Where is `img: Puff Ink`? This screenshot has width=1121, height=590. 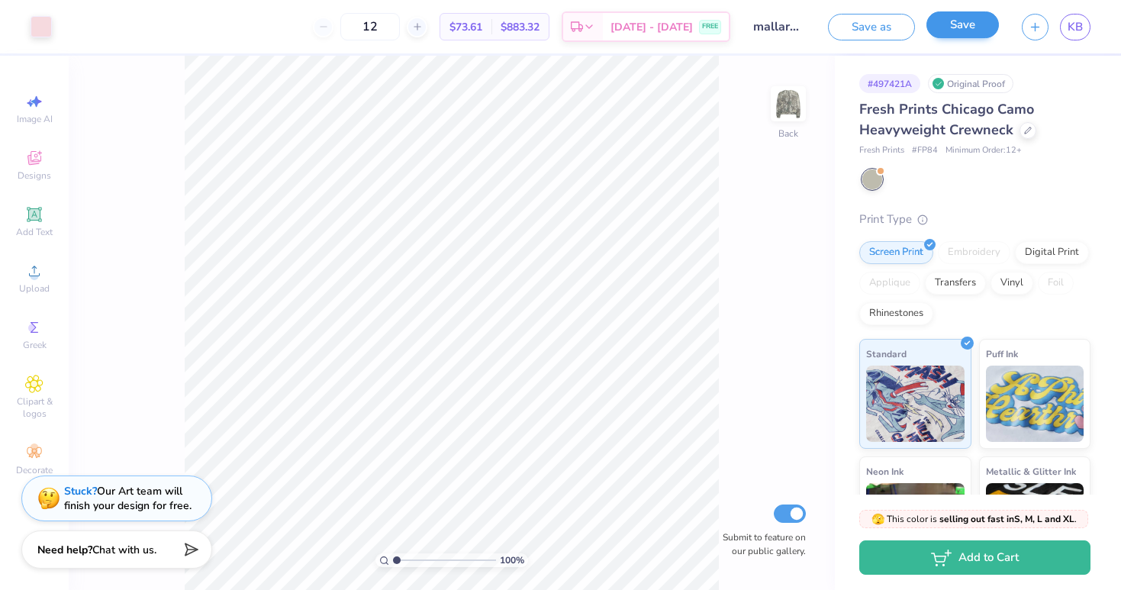 img: Puff Ink is located at coordinates (1035, 404).